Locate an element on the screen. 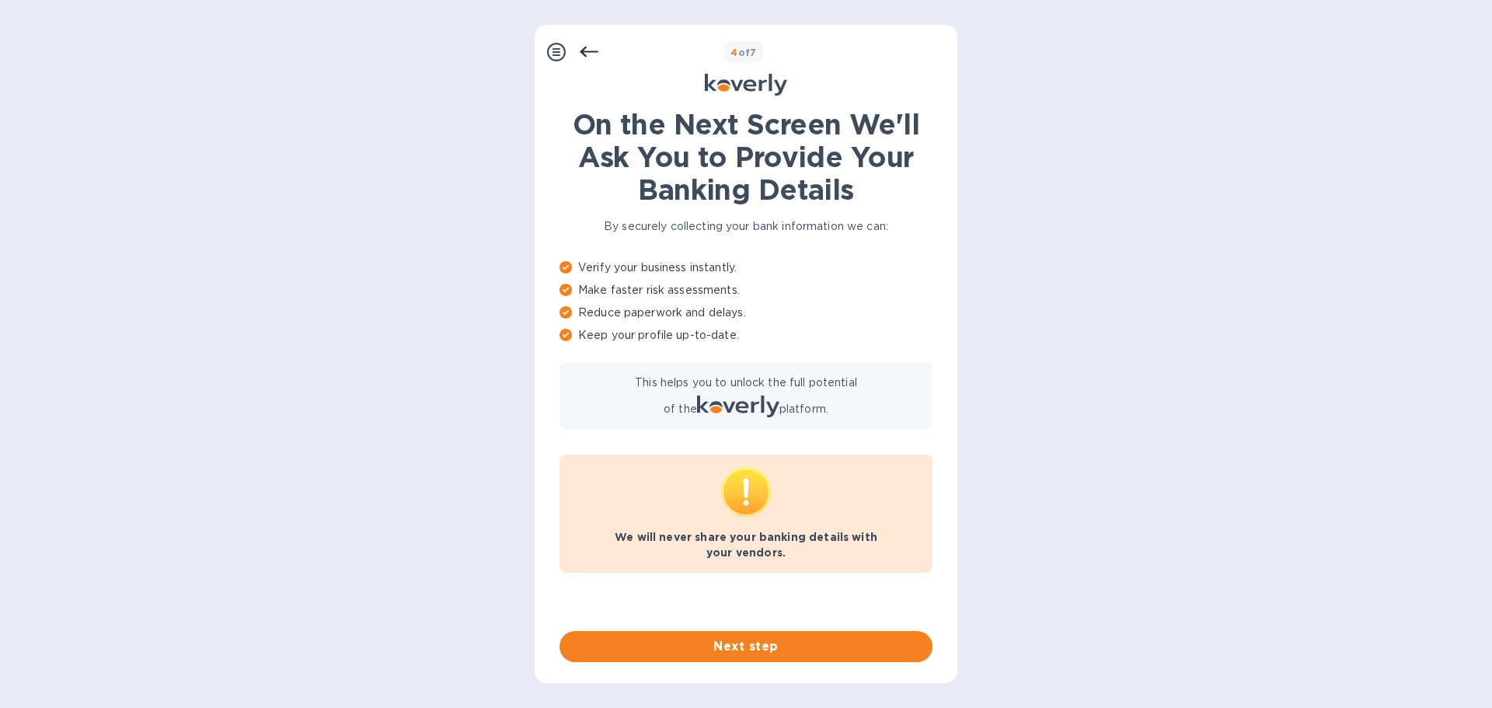  p: Make faster risk assessments. is located at coordinates (746, 290).